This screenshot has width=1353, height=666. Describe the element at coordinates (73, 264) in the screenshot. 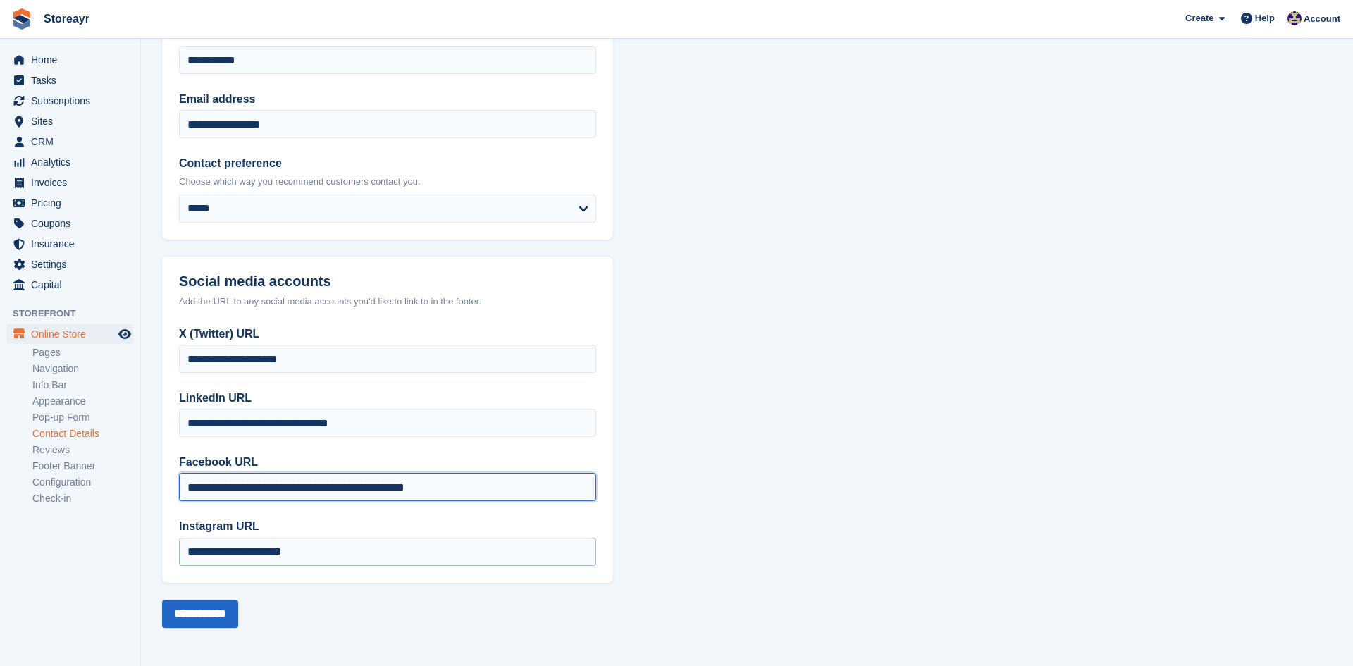

I see `span: Settings` at that location.